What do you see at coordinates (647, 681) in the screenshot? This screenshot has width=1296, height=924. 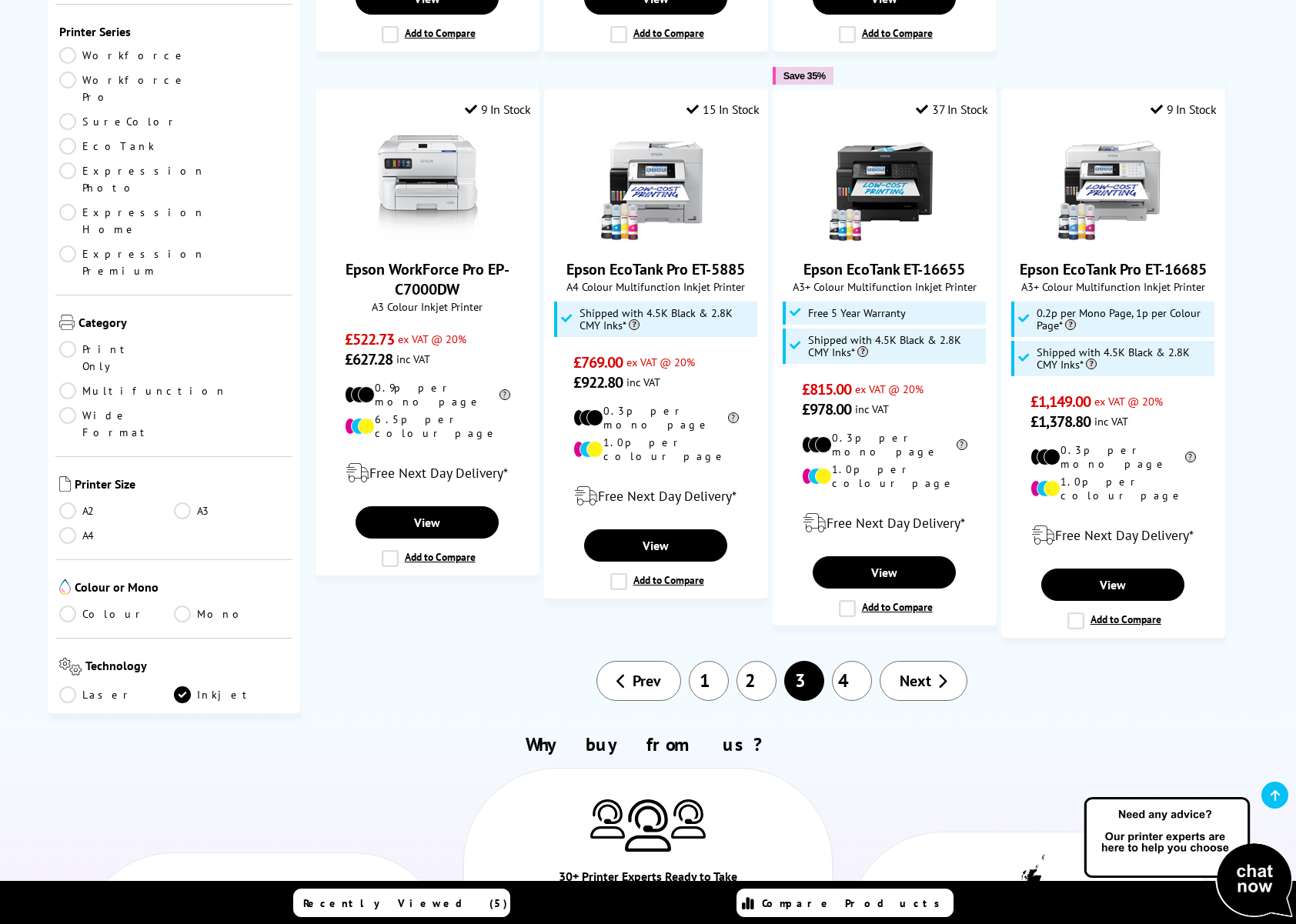 I see `span: Prev` at bounding box center [647, 681].